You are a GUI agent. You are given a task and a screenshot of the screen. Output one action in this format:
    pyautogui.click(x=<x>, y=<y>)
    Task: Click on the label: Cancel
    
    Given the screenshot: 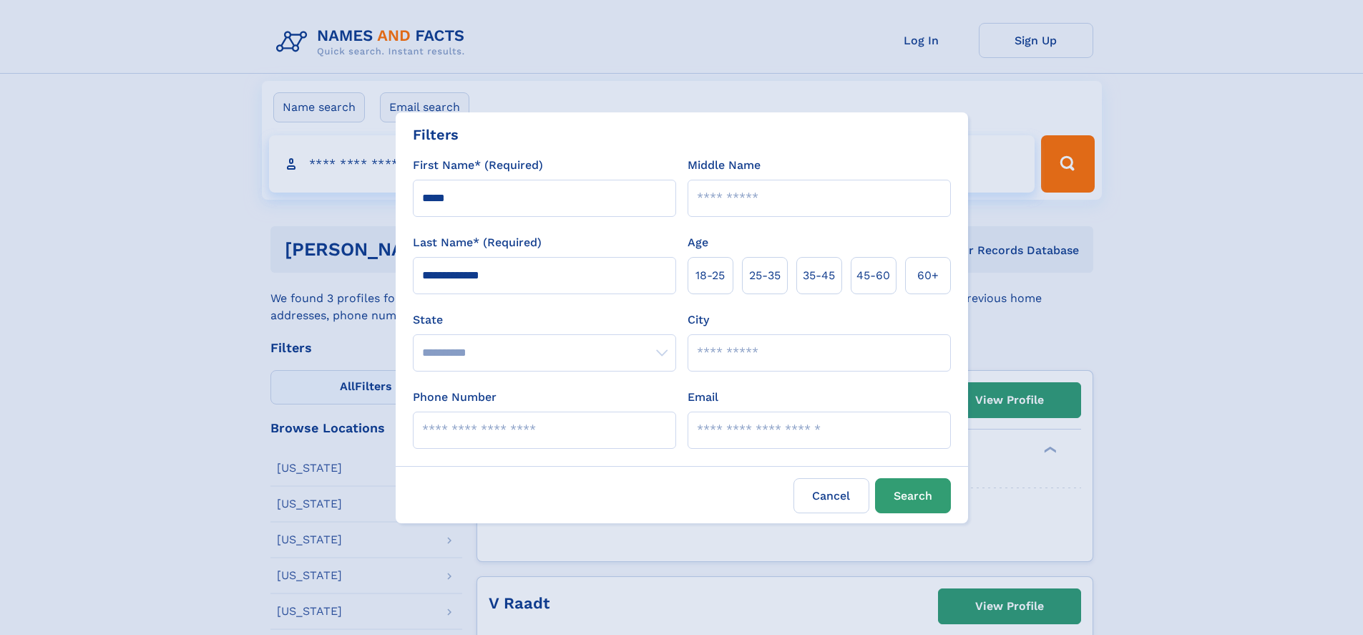 What is the action you would take?
    pyautogui.click(x=831, y=495)
    